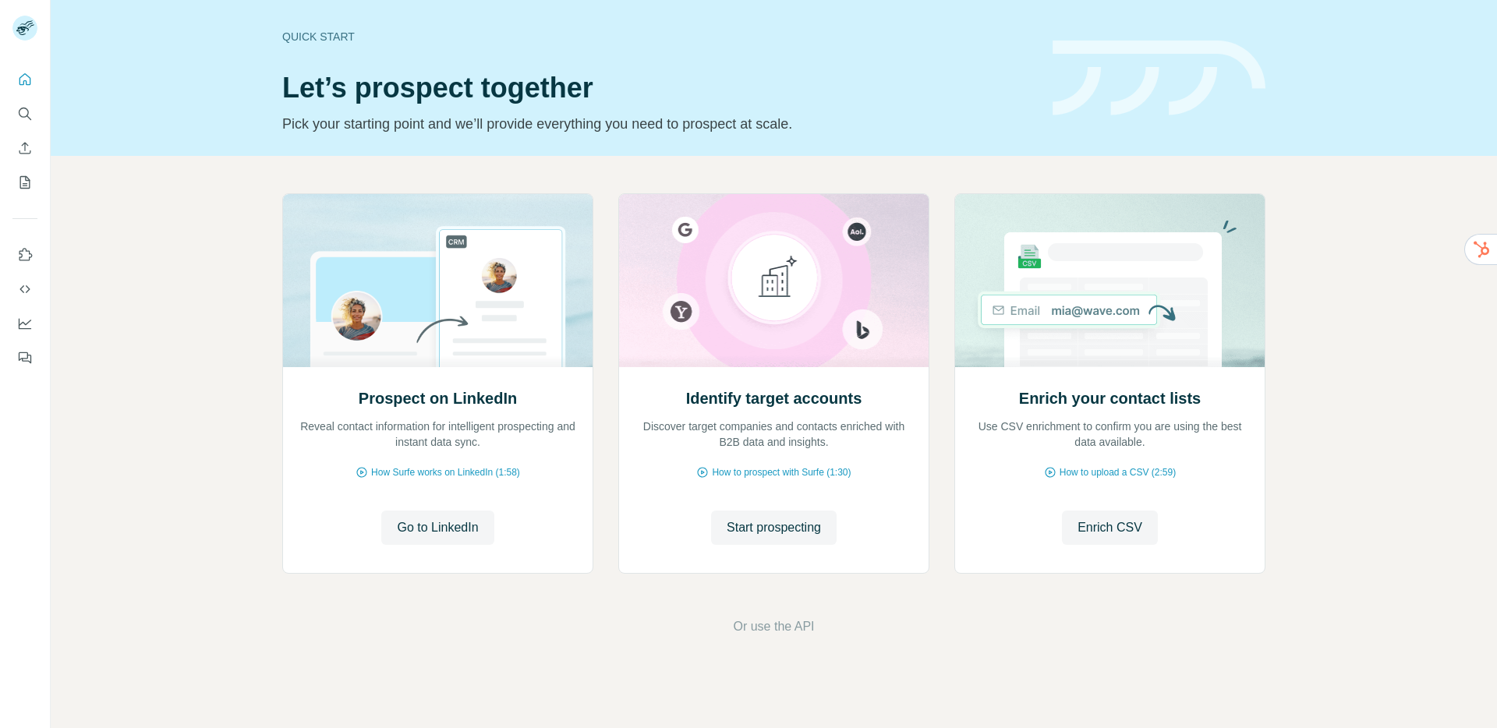  Describe the element at coordinates (437, 281) in the screenshot. I see `img: Prospect on LinkedIn` at that location.